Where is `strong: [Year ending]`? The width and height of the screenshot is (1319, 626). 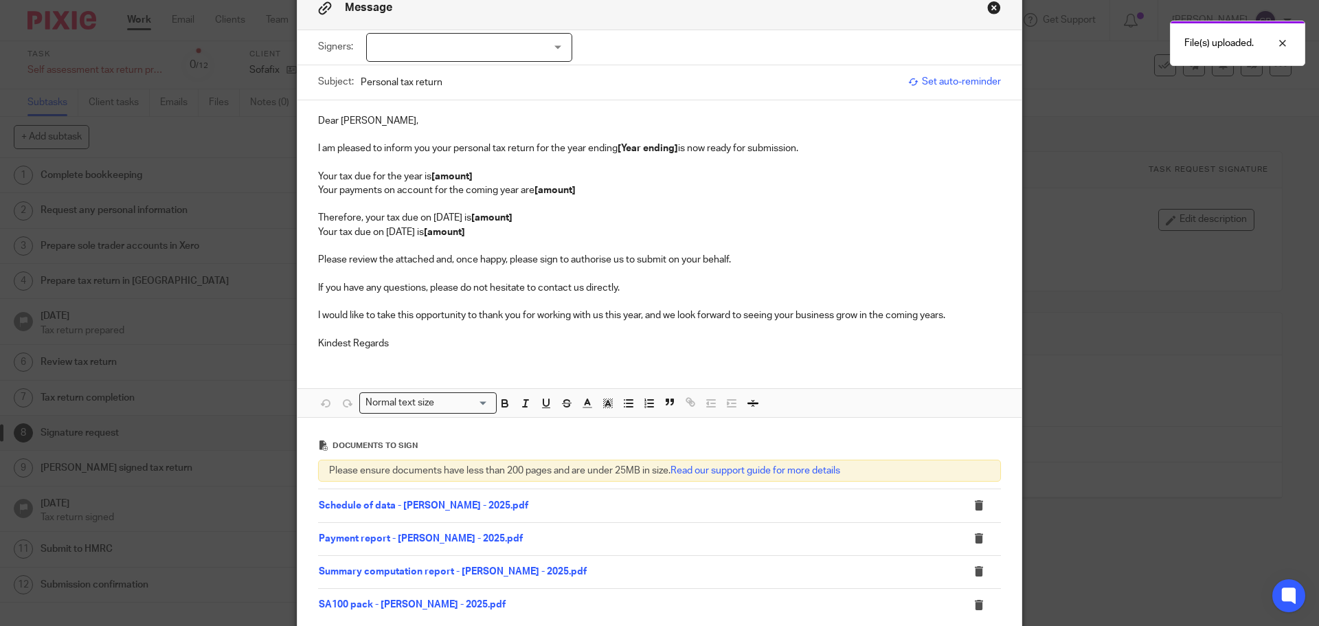 strong: [Year ending] is located at coordinates (648, 148).